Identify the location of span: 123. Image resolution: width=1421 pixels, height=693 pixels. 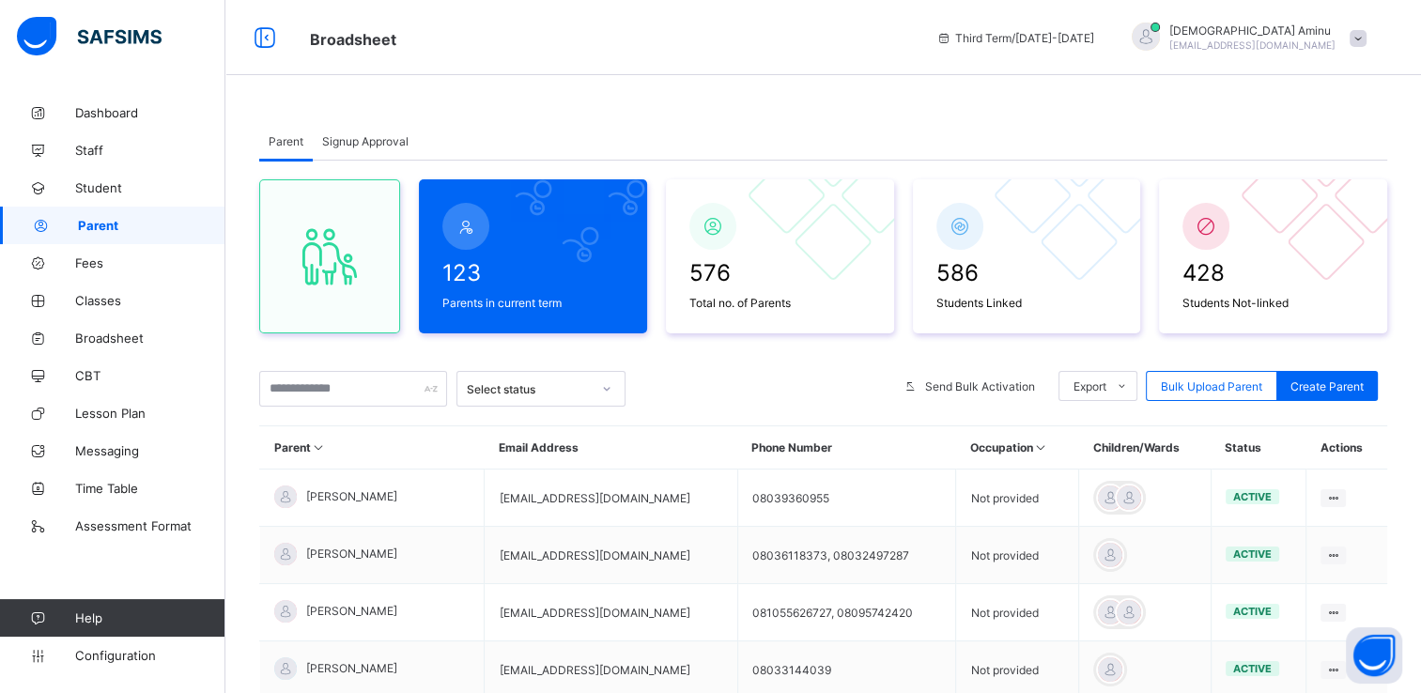
(532, 272).